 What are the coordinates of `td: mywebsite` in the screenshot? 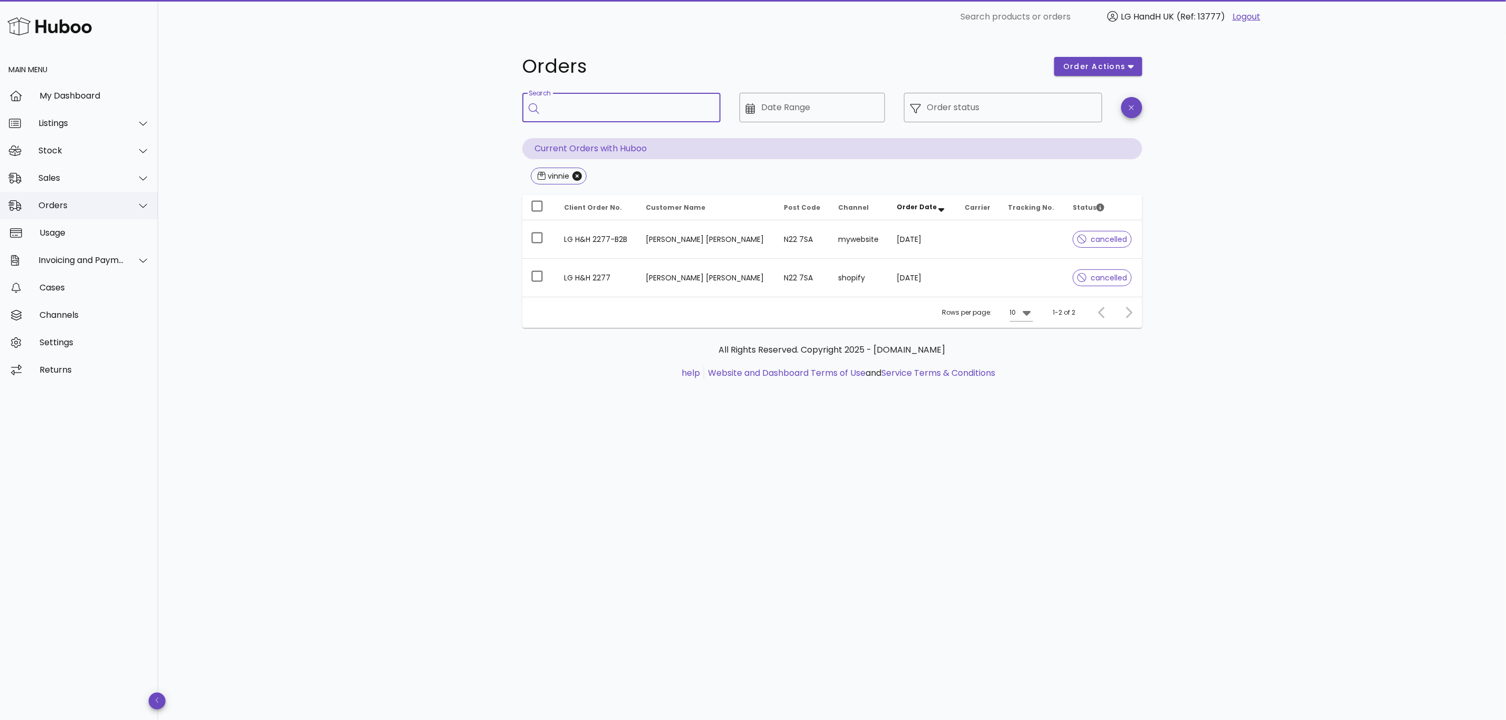 It's located at (859, 239).